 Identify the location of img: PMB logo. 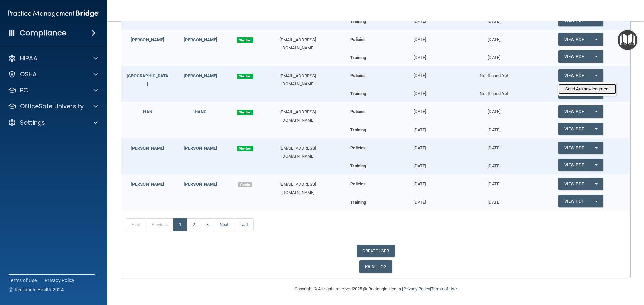
(54, 14).